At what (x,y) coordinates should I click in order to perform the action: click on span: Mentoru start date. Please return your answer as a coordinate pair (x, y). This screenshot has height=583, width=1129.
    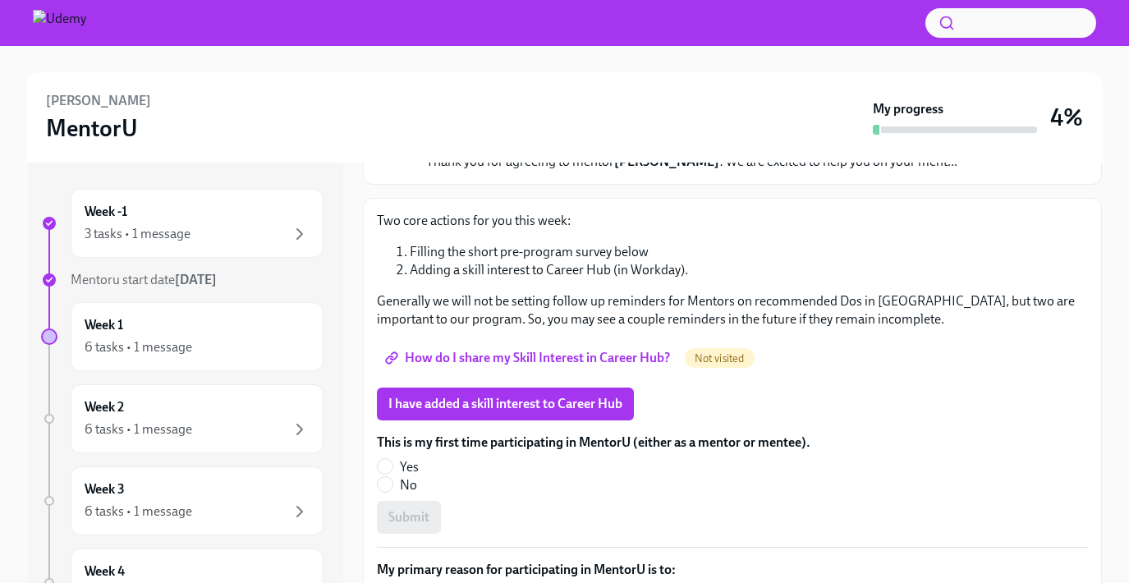
    Looking at the image, I should click on (144, 279).